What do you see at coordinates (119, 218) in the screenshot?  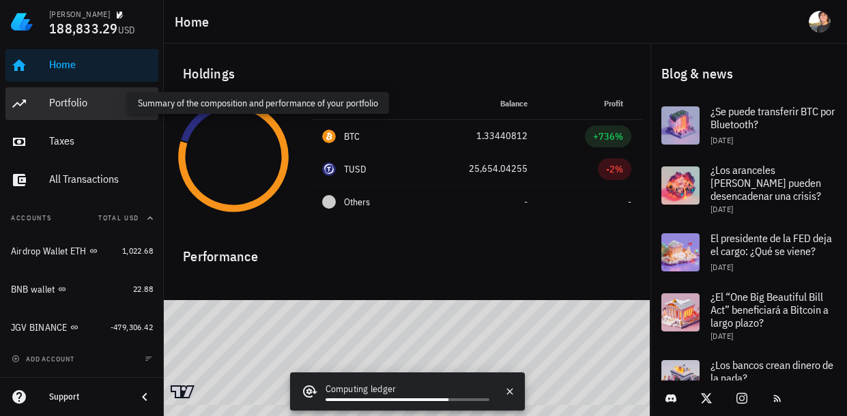 I see `span: Total USD` at bounding box center [119, 218].